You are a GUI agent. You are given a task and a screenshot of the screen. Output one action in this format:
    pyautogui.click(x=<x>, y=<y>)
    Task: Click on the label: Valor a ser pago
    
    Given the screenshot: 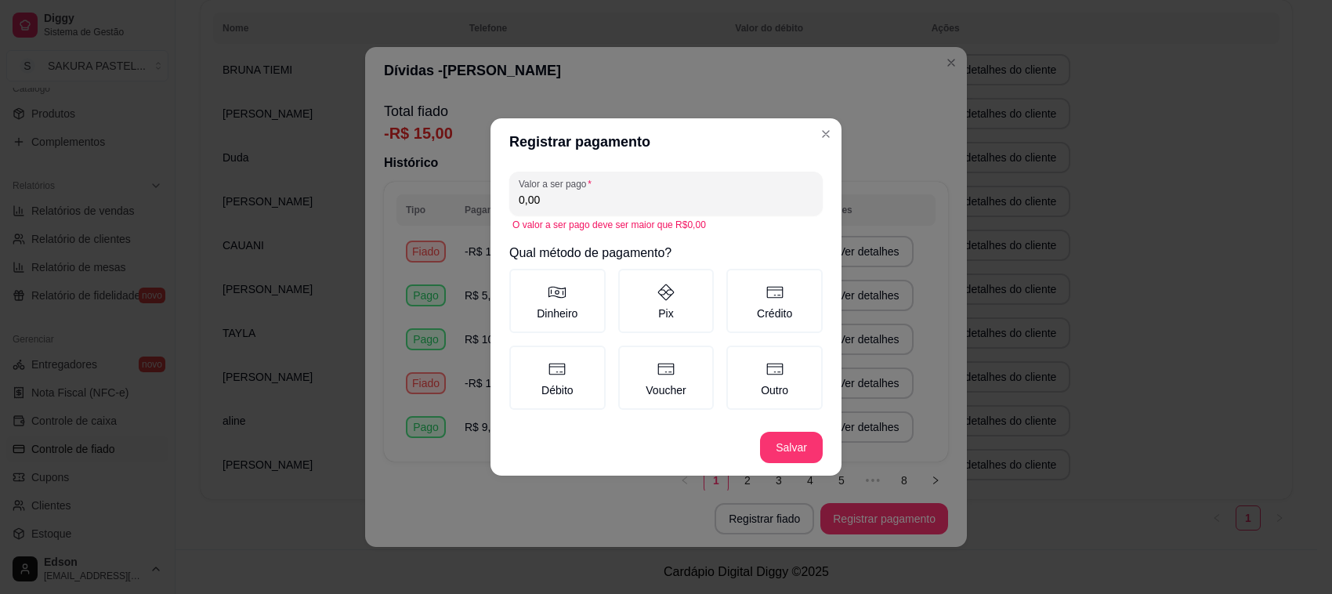 What is the action you would take?
    pyautogui.click(x=558, y=183)
    